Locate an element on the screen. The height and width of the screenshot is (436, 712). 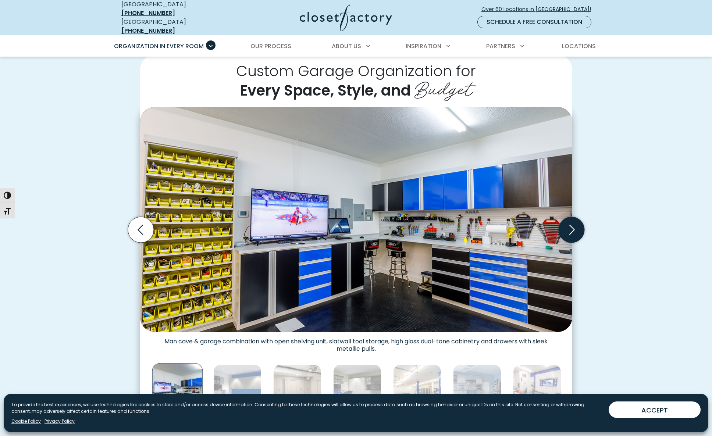
button: Next slide is located at coordinates (572, 230).